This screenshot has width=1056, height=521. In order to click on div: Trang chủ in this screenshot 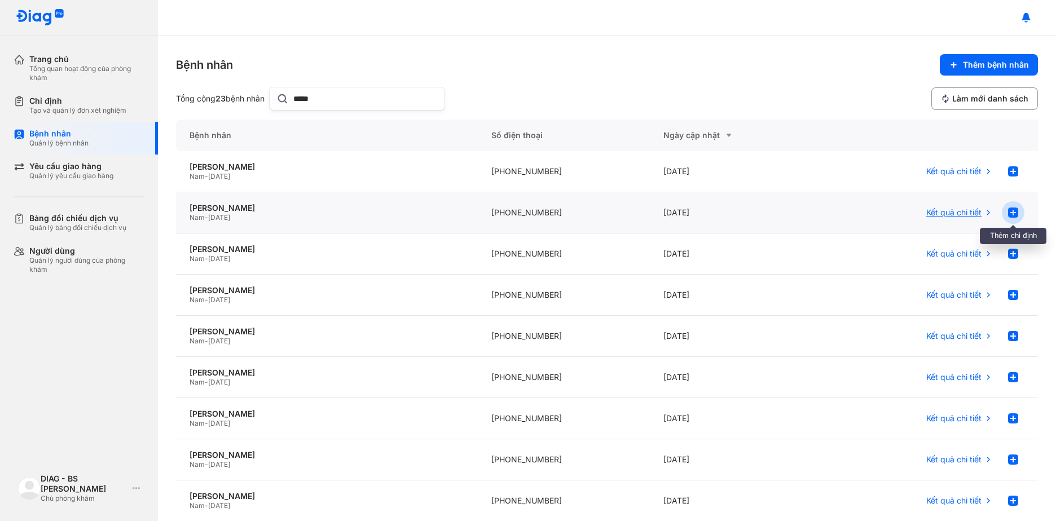, I will do `click(87, 59)`.